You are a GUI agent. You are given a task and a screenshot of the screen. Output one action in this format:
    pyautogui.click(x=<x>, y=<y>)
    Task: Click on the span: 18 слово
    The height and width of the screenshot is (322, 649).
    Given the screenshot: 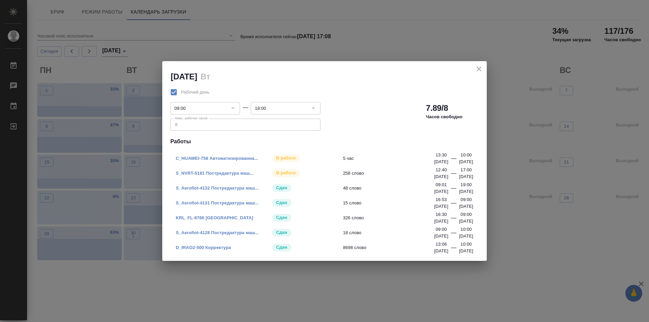 What is the action you would take?
    pyautogui.click(x=391, y=233)
    